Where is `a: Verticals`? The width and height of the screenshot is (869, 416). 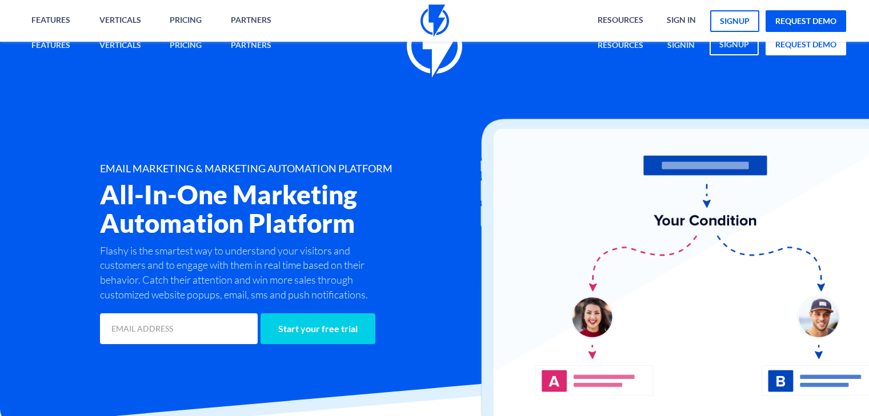 a: Verticals is located at coordinates (120, 46).